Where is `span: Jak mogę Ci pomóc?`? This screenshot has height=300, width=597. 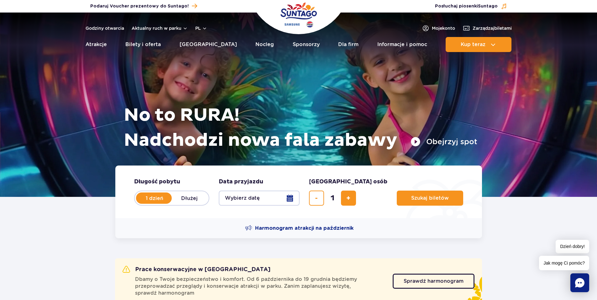 span: Jak mogę Ci pomóc? is located at coordinates (564, 263).